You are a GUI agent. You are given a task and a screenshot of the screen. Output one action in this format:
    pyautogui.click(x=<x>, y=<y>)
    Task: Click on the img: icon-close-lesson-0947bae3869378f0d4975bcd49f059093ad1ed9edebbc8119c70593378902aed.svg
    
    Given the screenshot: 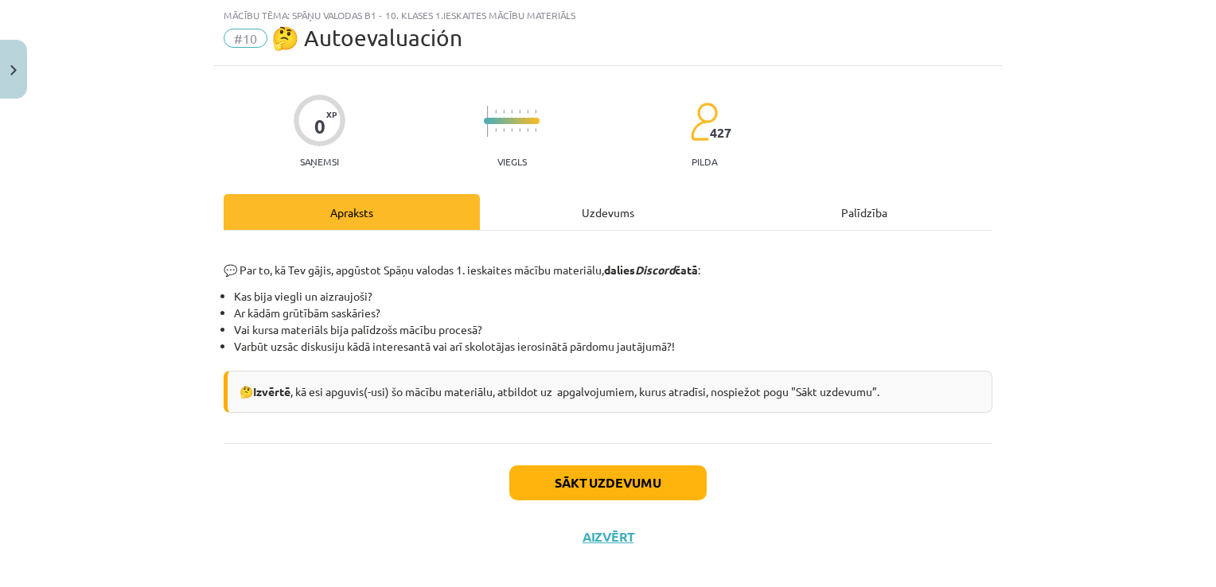 What is the action you would take?
    pyautogui.click(x=14, y=70)
    